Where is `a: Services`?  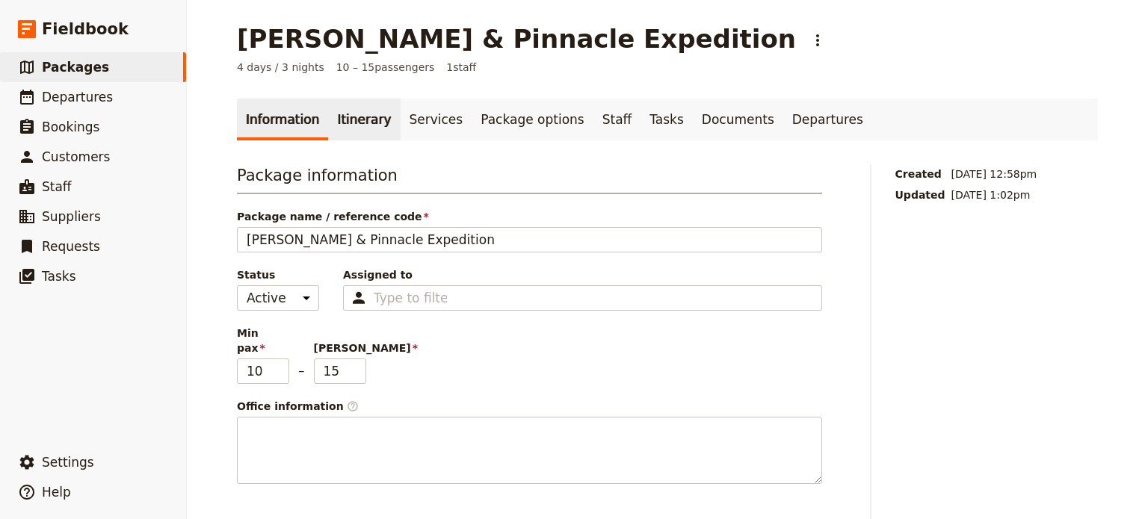
a: Services is located at coordinates (436, 120).